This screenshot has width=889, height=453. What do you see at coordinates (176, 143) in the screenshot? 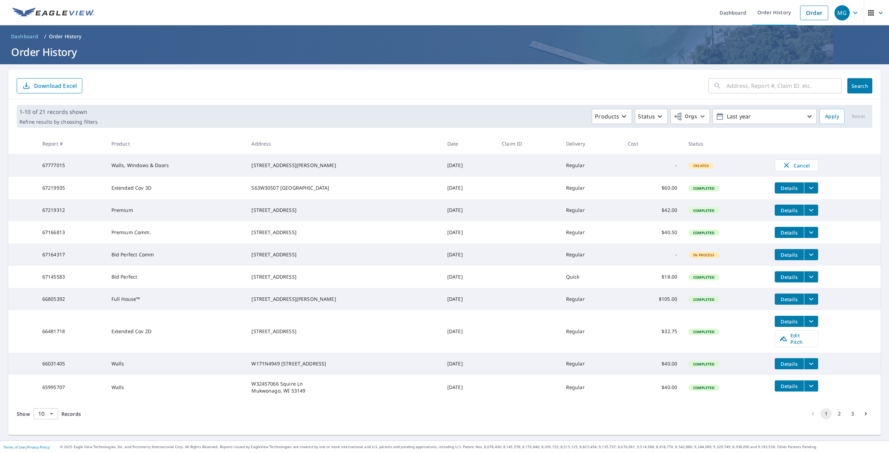
I see `th: Product` at bounding box center [176, 143].